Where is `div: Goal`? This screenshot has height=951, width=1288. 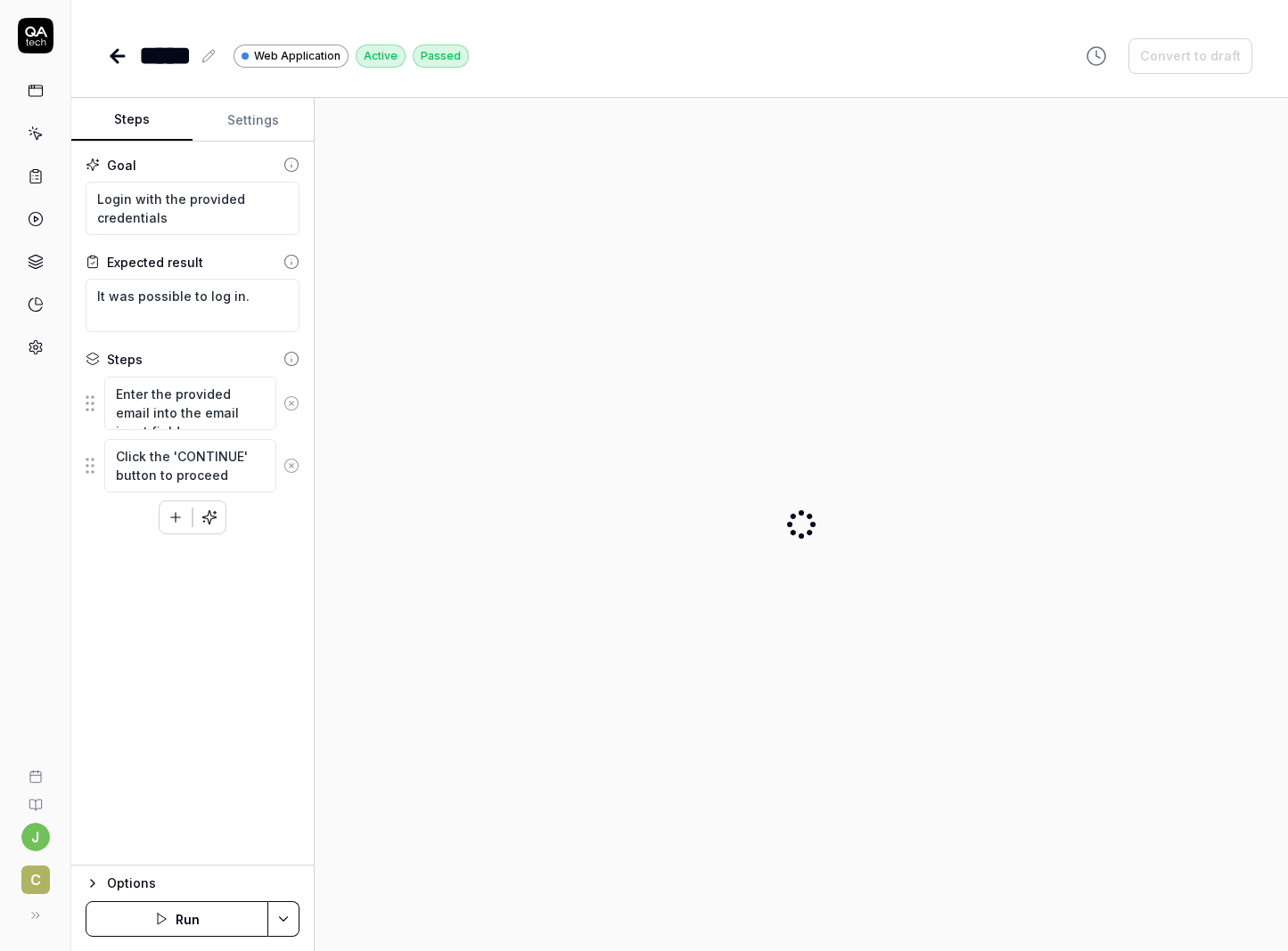
div: Goal is located at coordinates (121, 165).